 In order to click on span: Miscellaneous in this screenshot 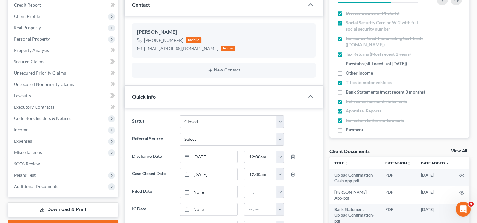, I will do `click(28, 152)`.